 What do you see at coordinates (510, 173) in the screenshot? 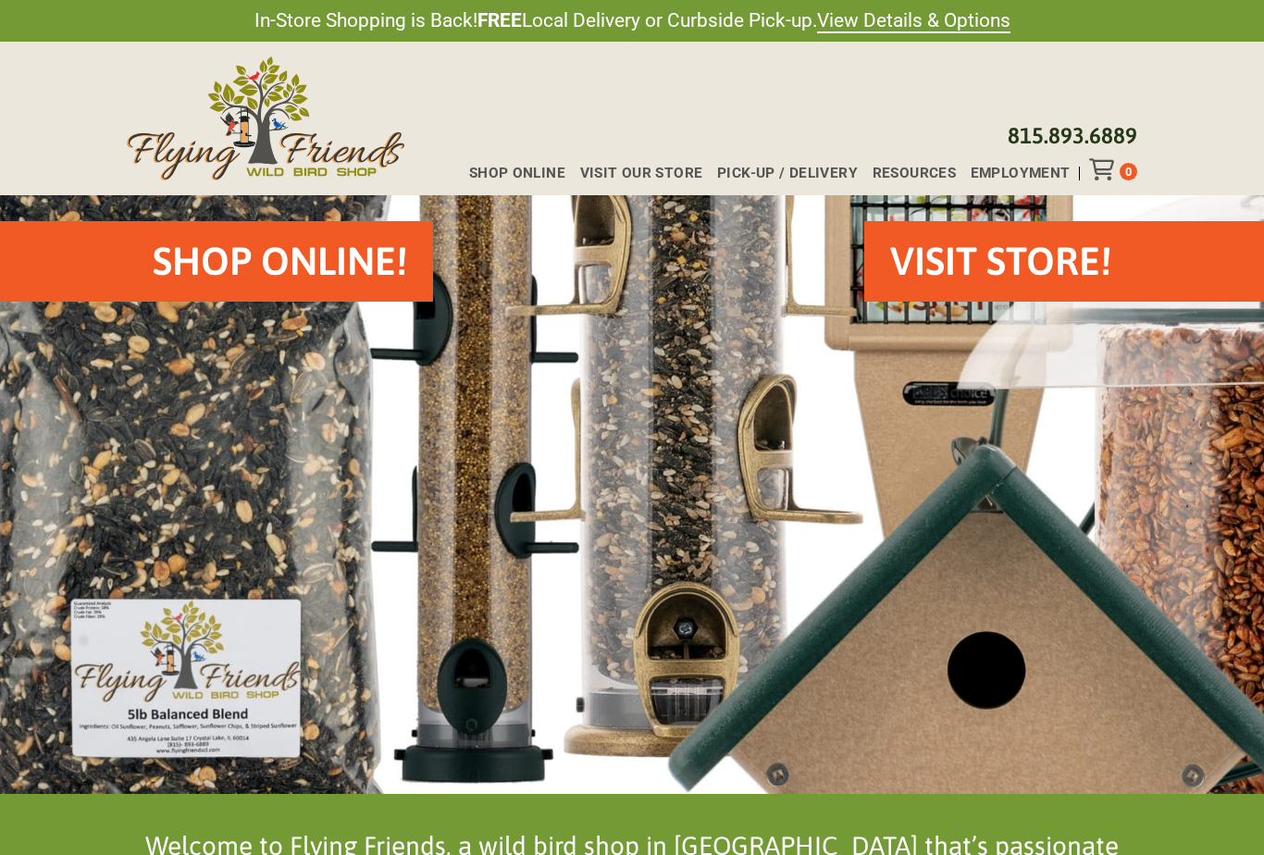
I see `a: Shop Online` at bounding box center [510, 173].